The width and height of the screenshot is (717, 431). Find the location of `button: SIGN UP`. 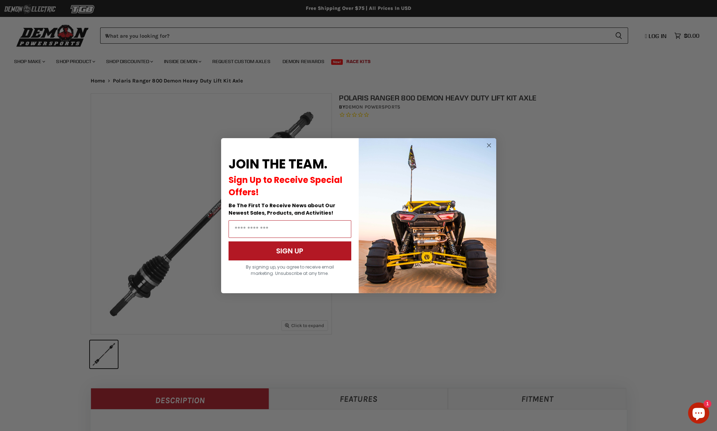

button: SIGN UP is located at coordinates (290, 251).